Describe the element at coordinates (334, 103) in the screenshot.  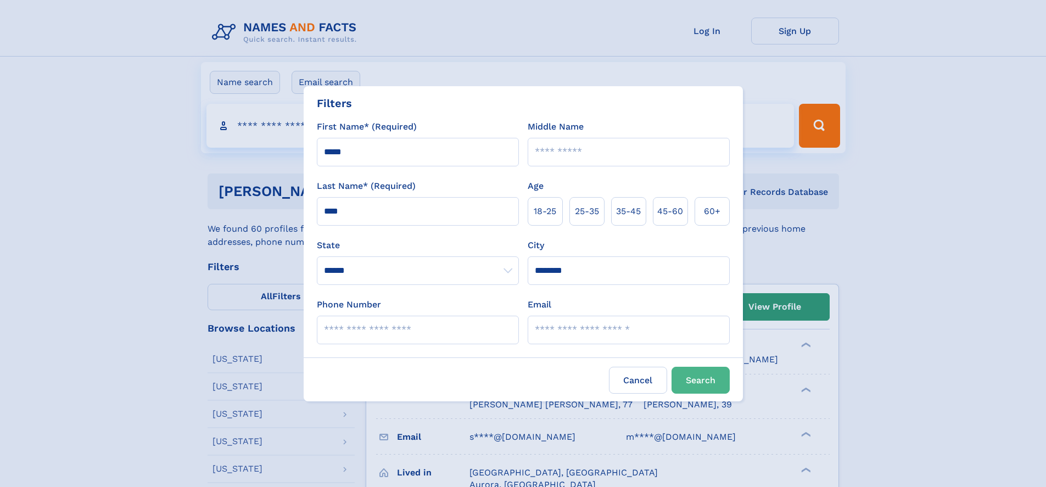
I see `div: Filters` at that location.